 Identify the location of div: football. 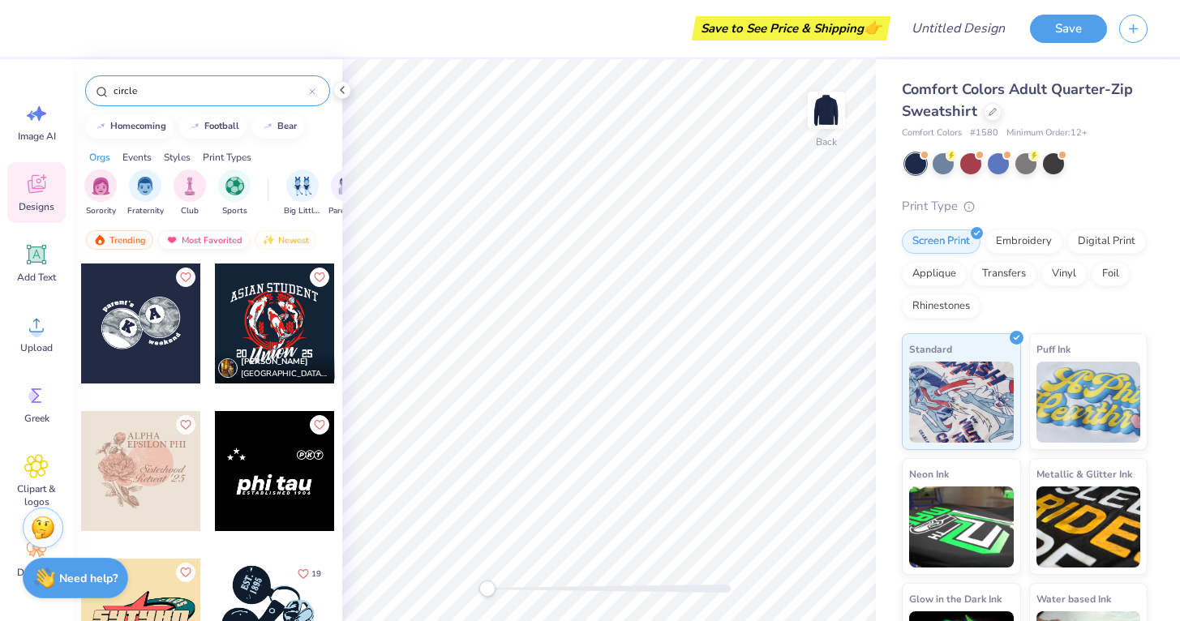
(221, 126).